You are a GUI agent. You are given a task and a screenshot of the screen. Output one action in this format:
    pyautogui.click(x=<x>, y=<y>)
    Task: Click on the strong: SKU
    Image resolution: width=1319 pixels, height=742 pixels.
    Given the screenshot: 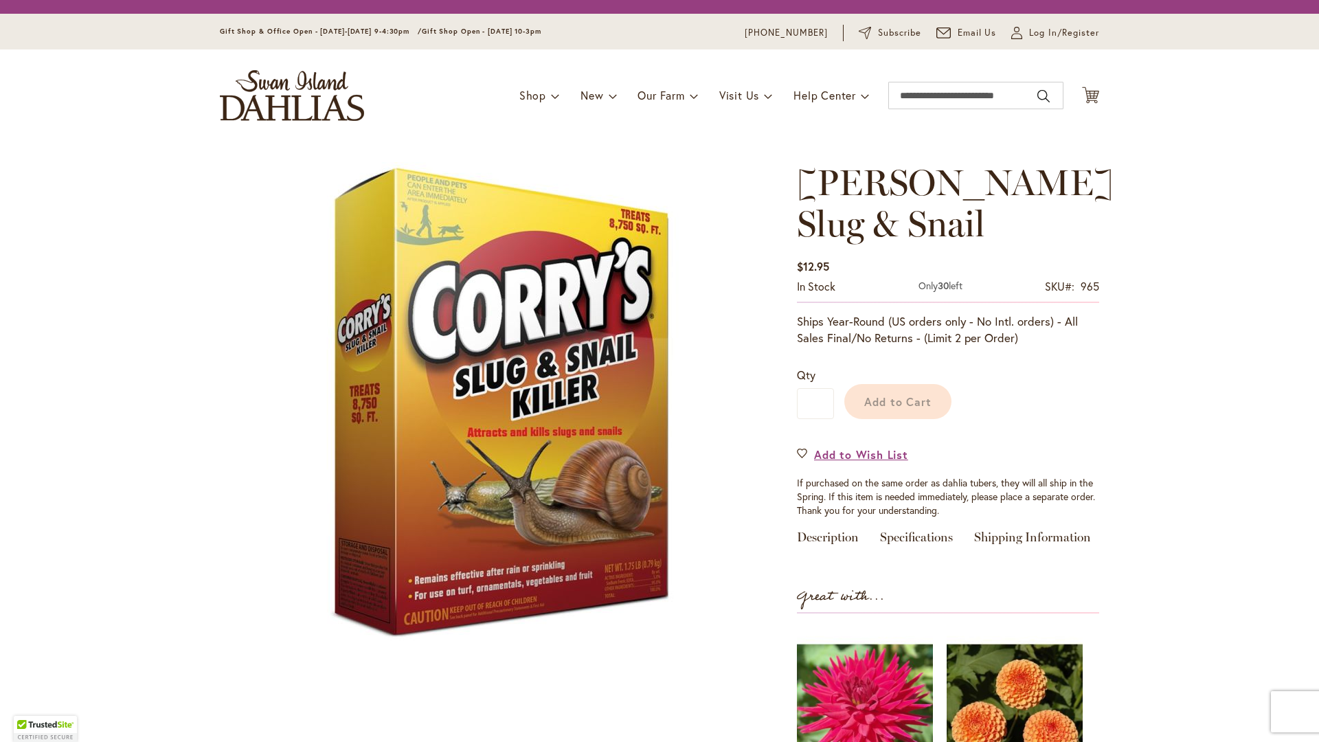 What is the action you would take?
    pyautogui.click(x=1060, y=286)
    